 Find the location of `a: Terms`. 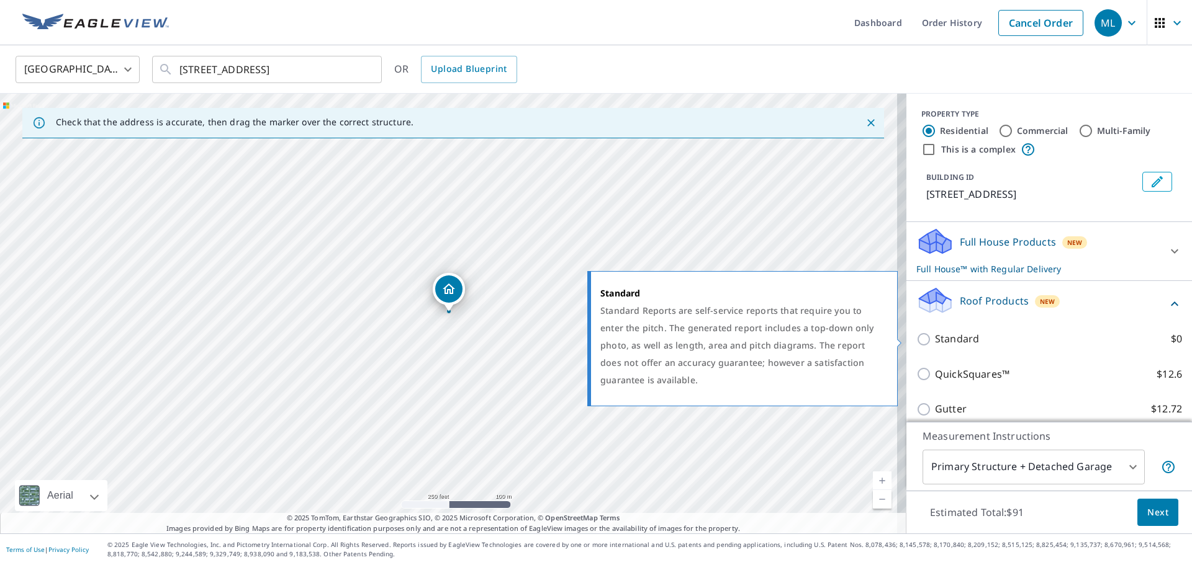

a: Terms is located at coordinates (610, 518).